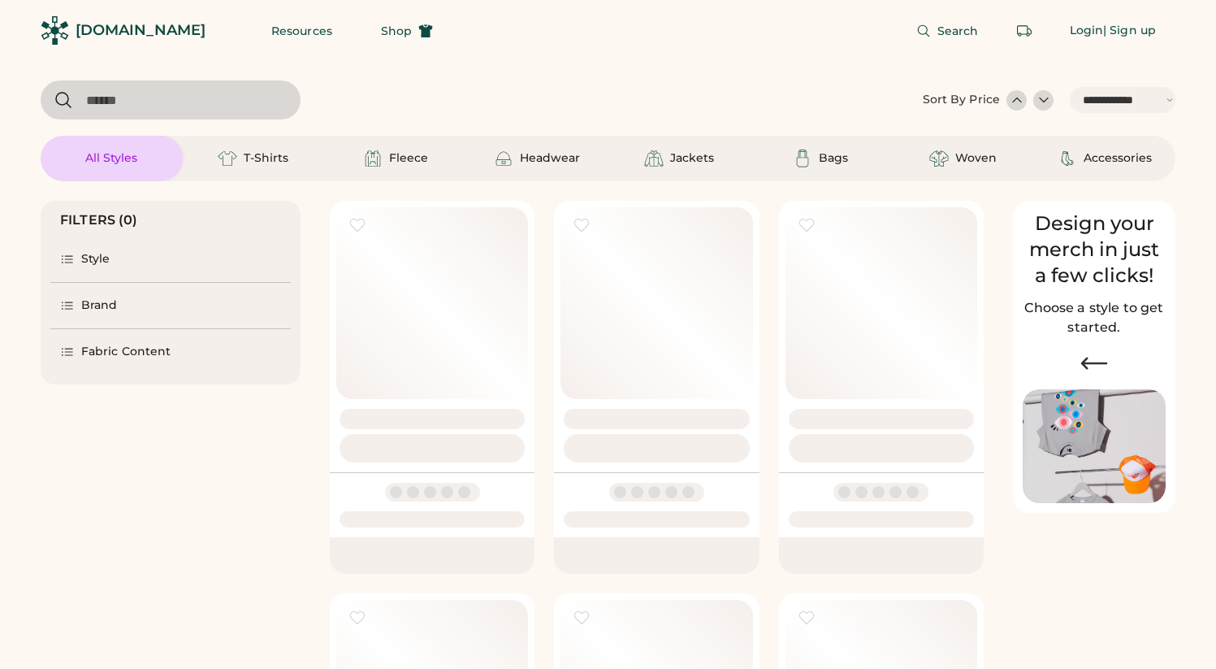 This screenshot has width=1216, height=669. What do you see at coordinates (939, 158) in the screenshot?
I see `img: Woven Icon` at bounding box center [939, 158].